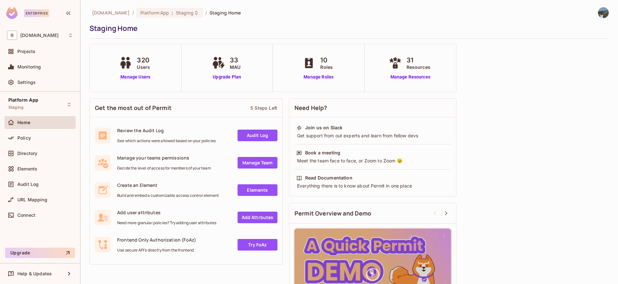 Image resolution: width=618 pixels, height=284 pixels. Describe the element at coordinates (225, 13) in the screenshot. I see `span: Staging Home` at that location.